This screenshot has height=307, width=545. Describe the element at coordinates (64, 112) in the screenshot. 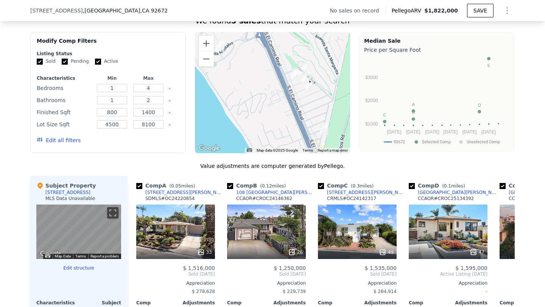

I see `div: Finished Sqft` at that location.